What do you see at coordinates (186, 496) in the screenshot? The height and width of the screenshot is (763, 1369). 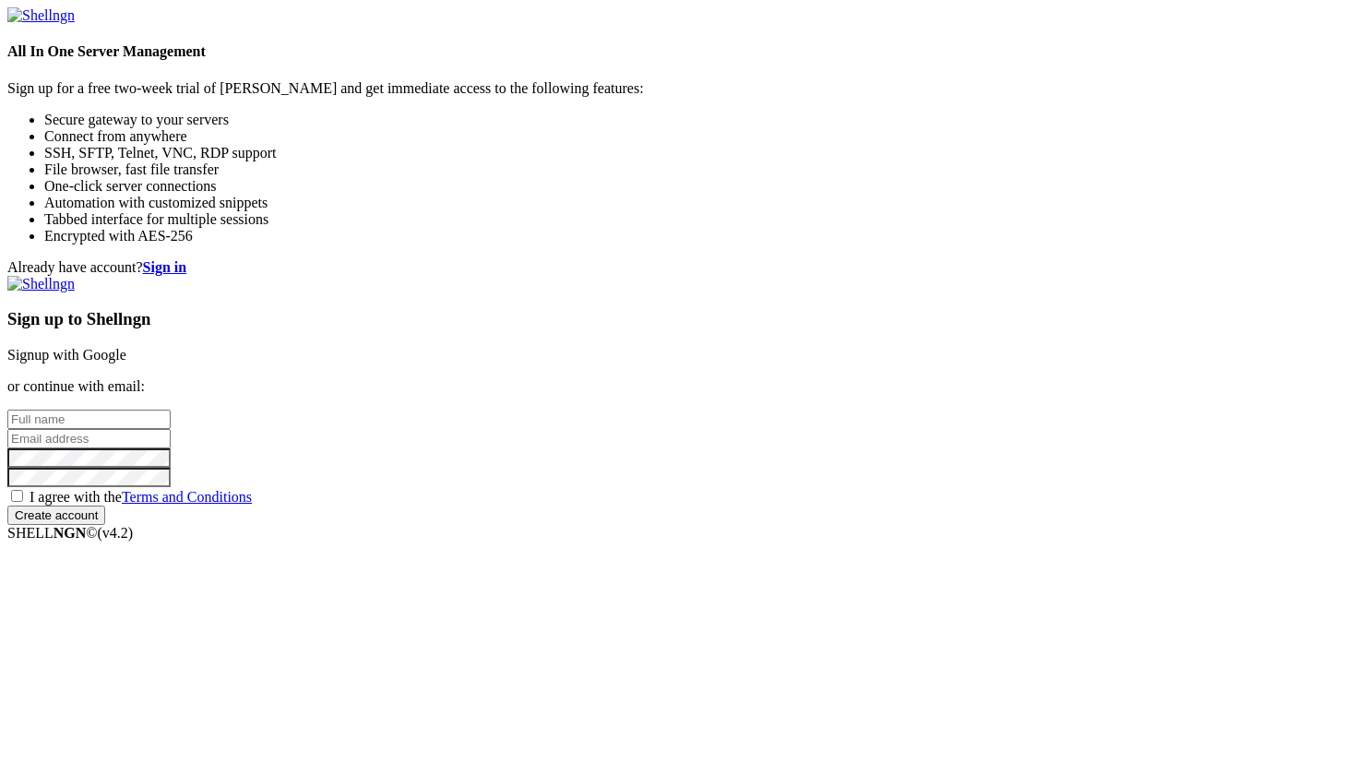 I see `a: Terms and Conditions` at bounding box center [186, 496].